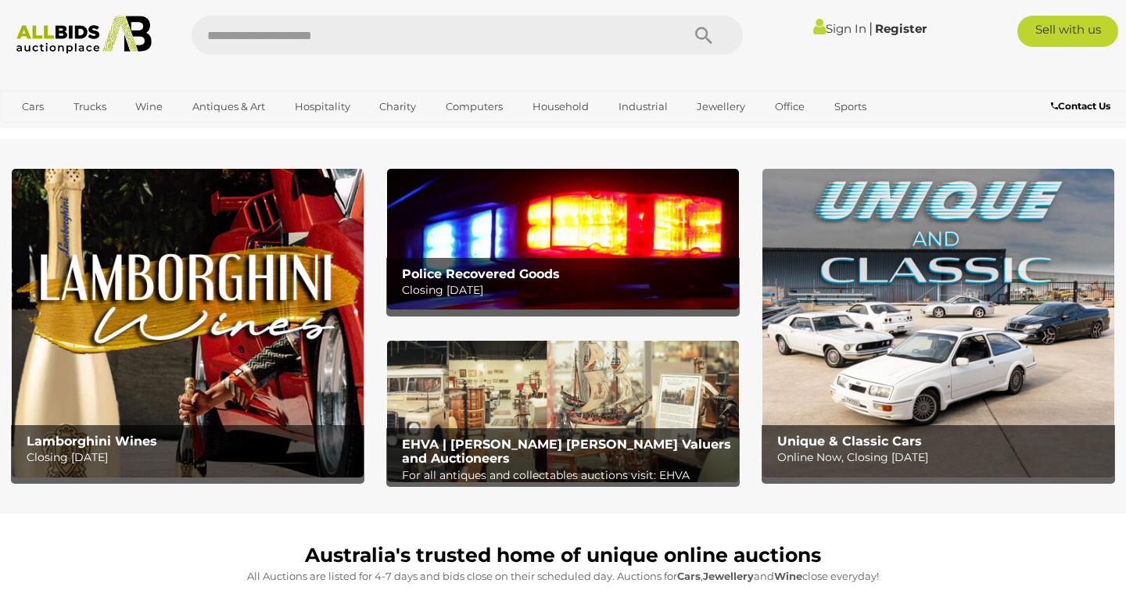  What do you see at coordinates (188, 323) in the screenshot?
I see `img: Lamborghini Wines` at bounding box center [188, 323].